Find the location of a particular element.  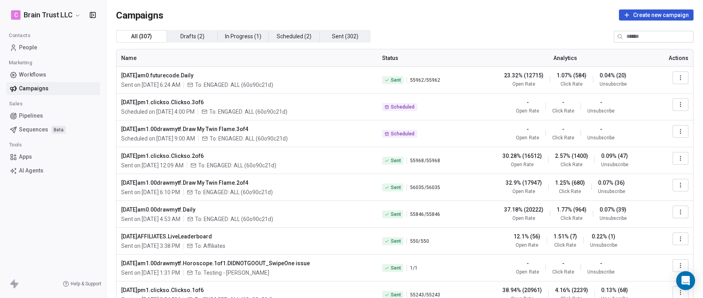

span: Pipelines is located at coordinates (31, 116).